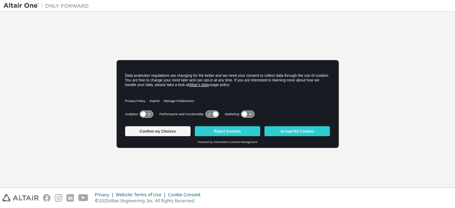  I want to click on img: facebook.svg, so click(47, 198).